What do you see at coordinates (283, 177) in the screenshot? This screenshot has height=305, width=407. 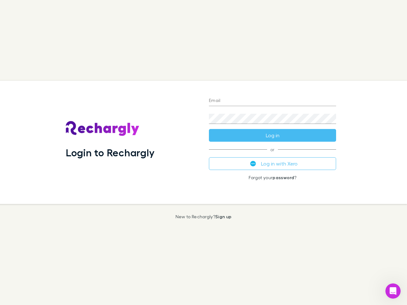 I see `a: password` at bounding box center [283, 177].